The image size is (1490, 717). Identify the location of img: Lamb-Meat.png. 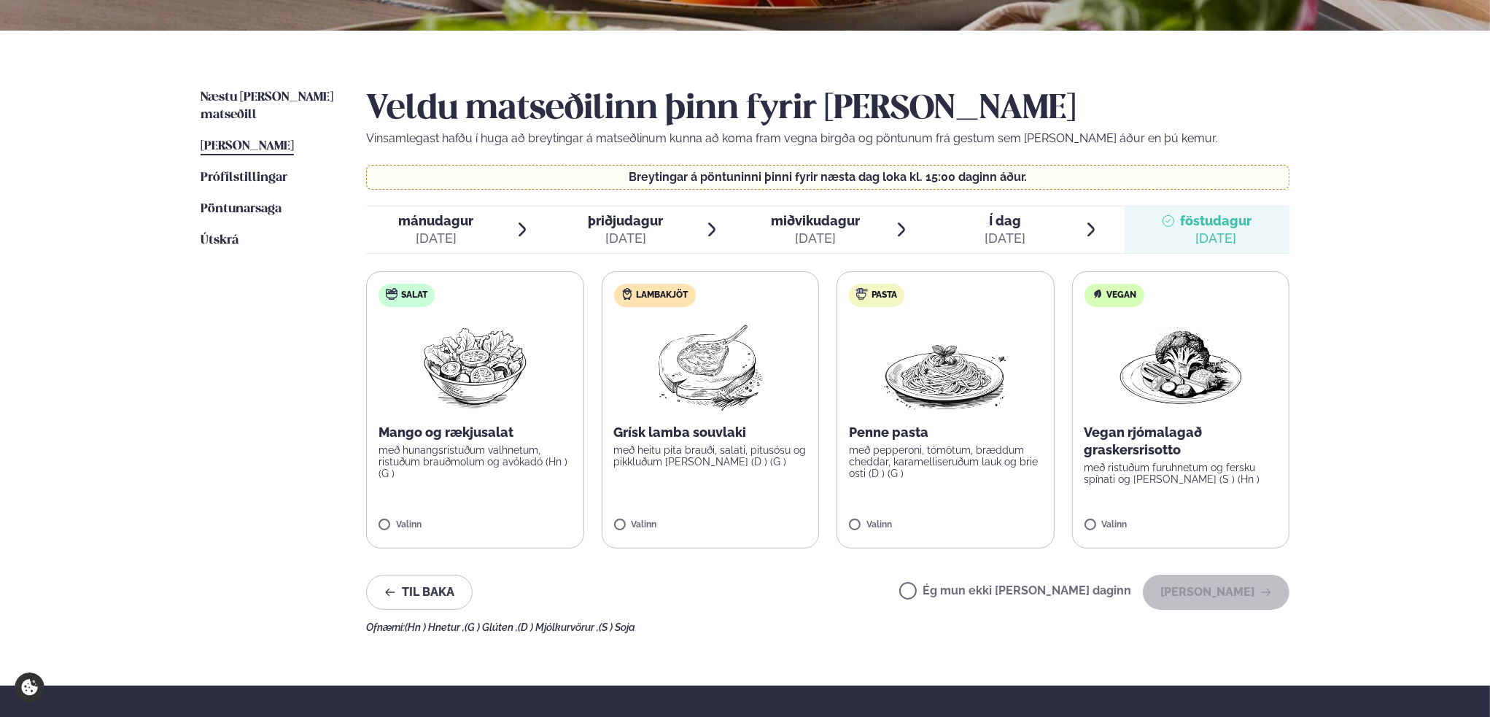
(710, 365).